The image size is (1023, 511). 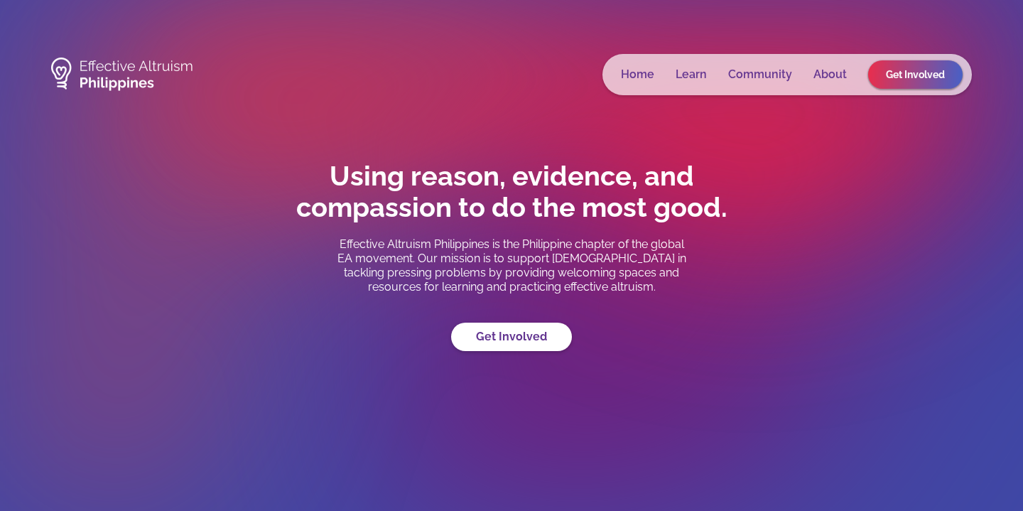 What do you see at coordinates (830, 74) in the screenshot?
I see `a: About` at bounding box center [830, 74].